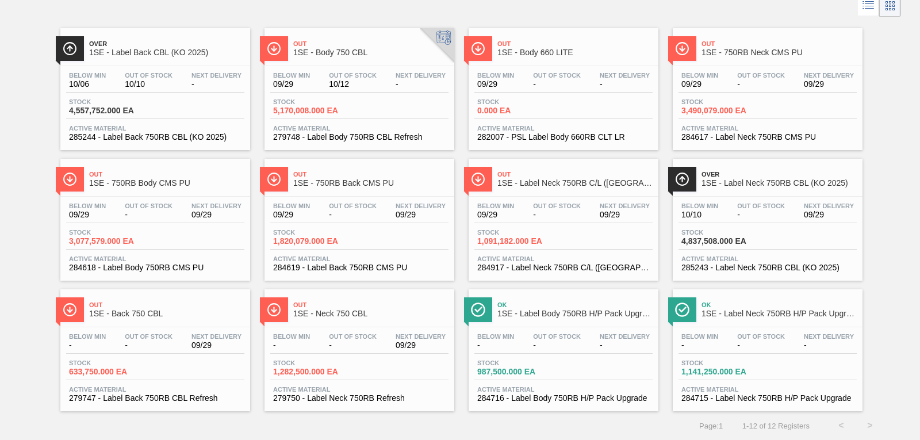 The image size is (920, 440). What do you see at coordinates (779, 52) in the screenshot?
I see `span: 1SE - 750RB Neck CMS PU` at bounding box center [779, 52].